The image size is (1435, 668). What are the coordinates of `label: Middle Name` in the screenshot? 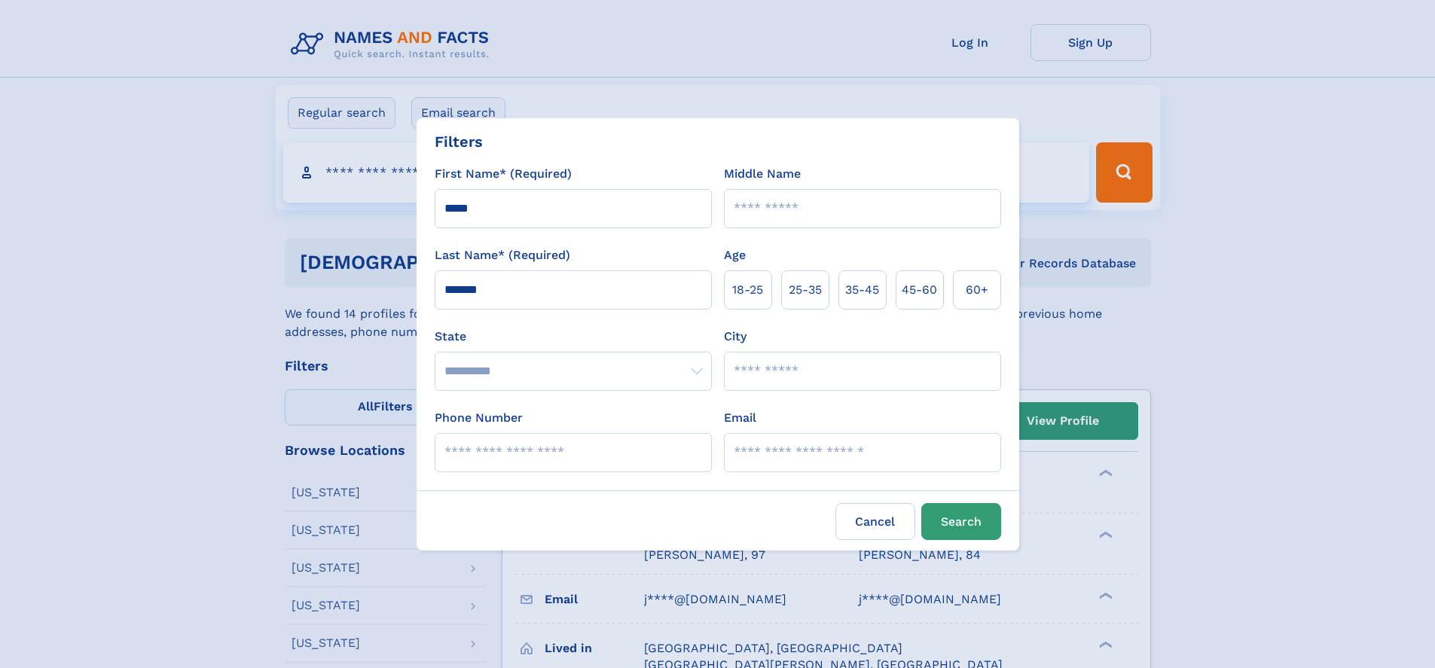 It's located at (762, 174).